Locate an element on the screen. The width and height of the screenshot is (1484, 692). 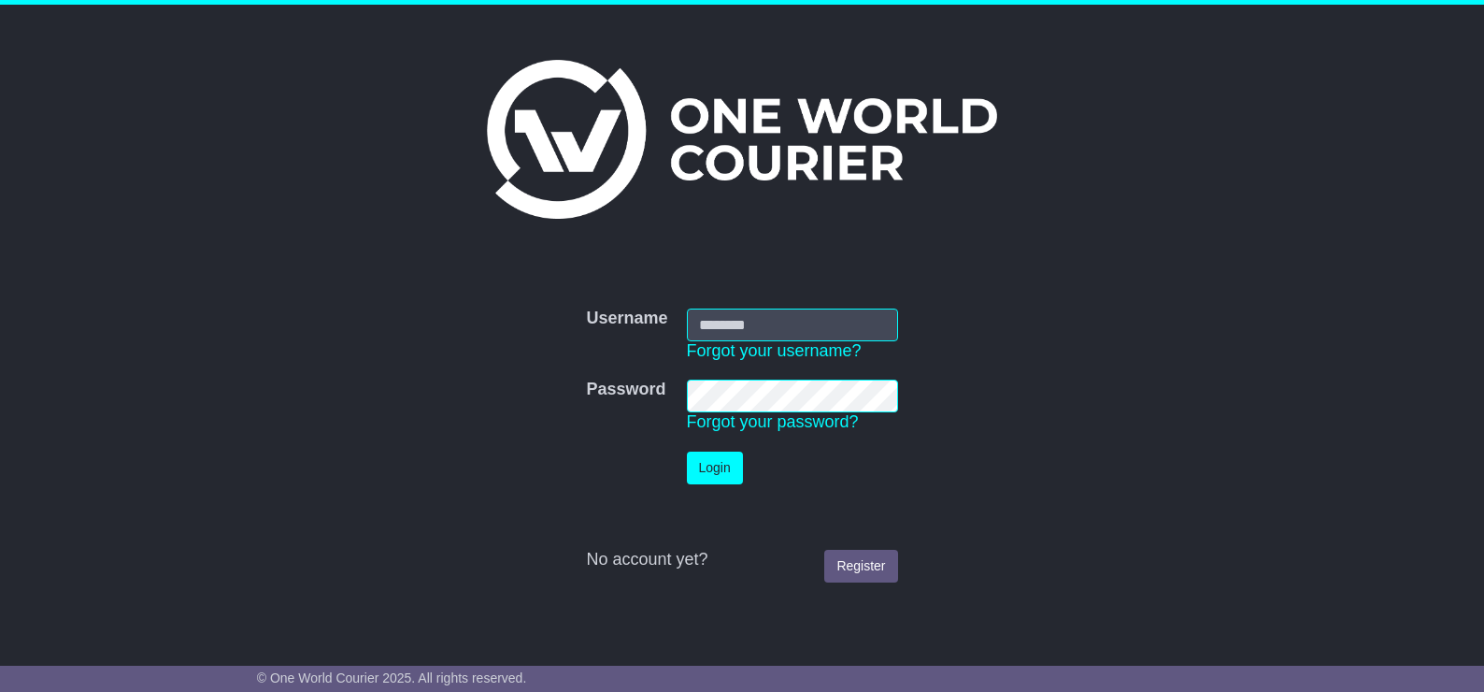
a: Forgot your password? is located at coordinates (773, 422).